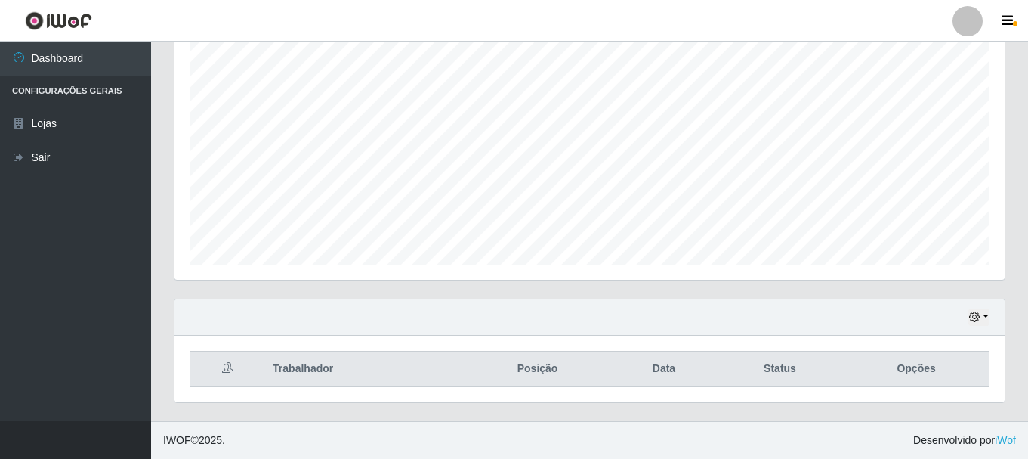 Image resolution: width=1028 pixels, height=459 pixels. I want to click on th: Status, so click(780, 369).